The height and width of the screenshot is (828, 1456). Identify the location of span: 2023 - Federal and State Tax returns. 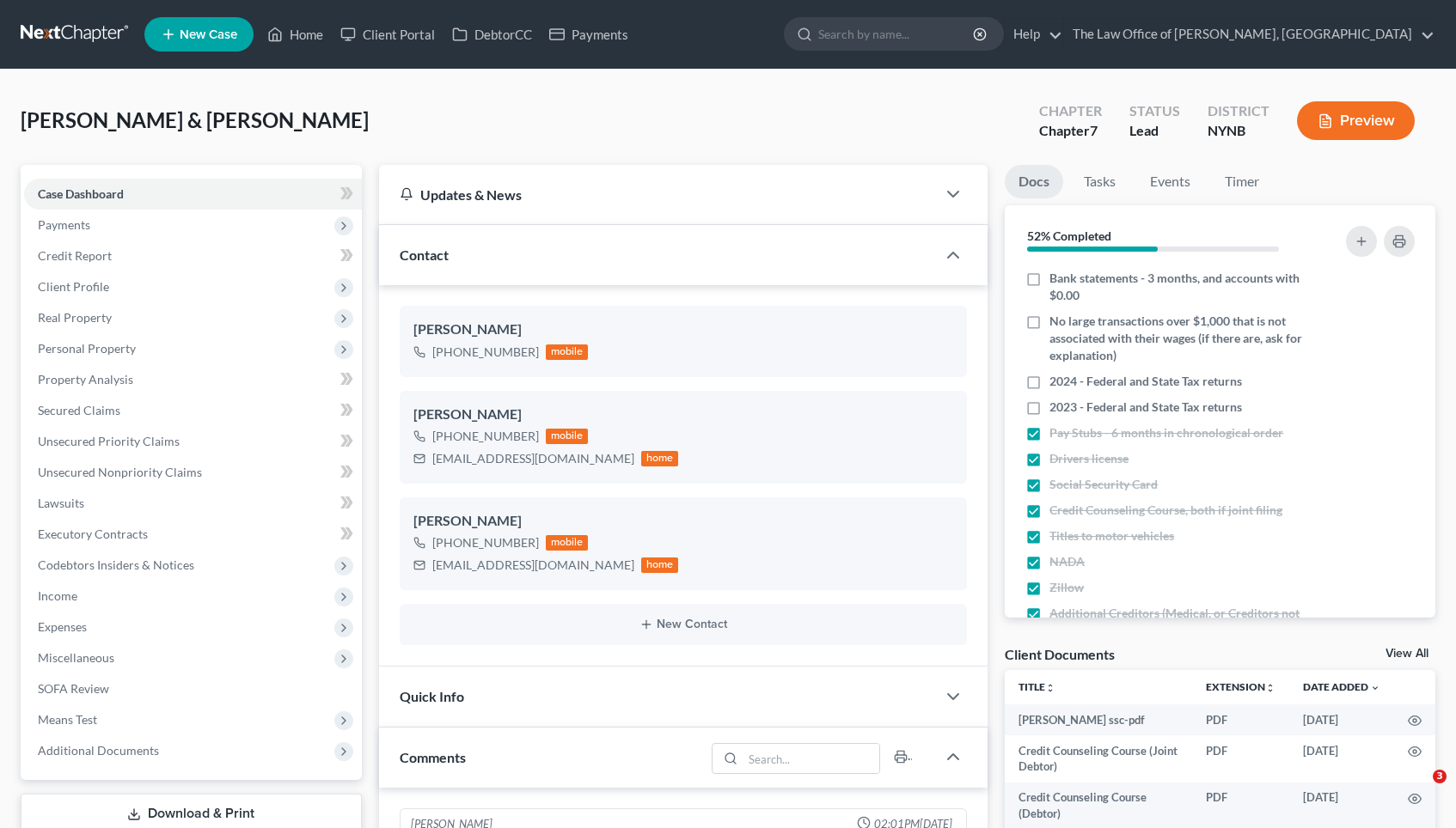
(1146, 407).